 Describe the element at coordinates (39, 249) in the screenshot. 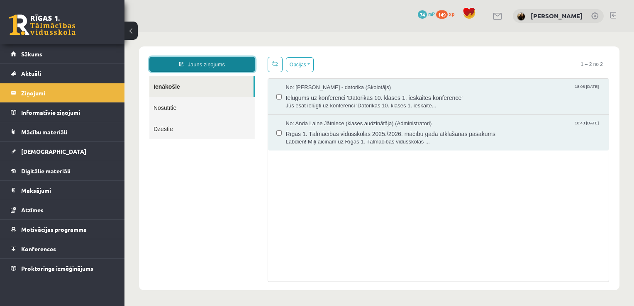

I see `span: Konferences` at that location.